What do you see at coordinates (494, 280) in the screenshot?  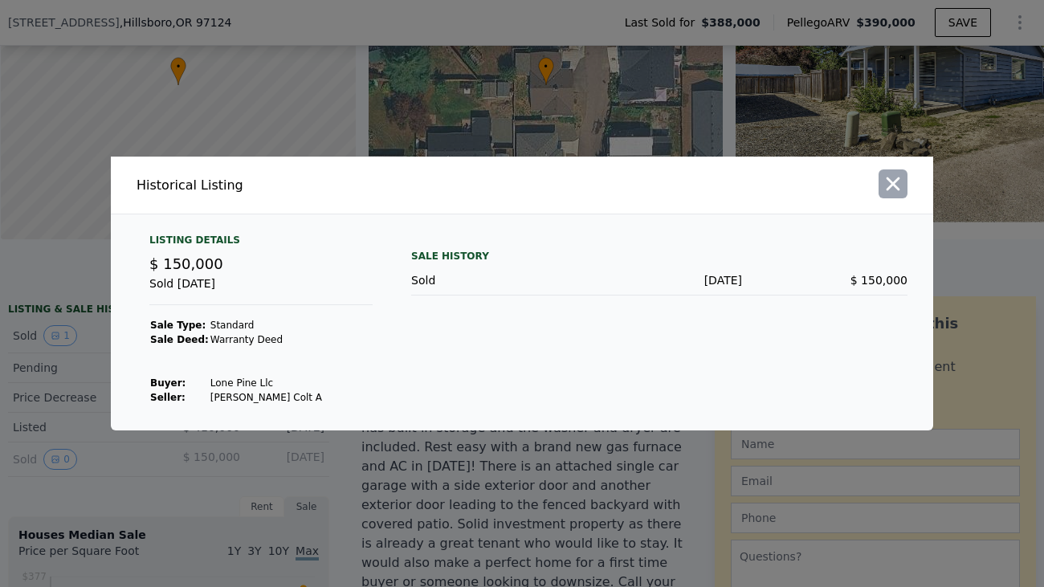 I see `div: Sold` at bounding box center [494, 280].